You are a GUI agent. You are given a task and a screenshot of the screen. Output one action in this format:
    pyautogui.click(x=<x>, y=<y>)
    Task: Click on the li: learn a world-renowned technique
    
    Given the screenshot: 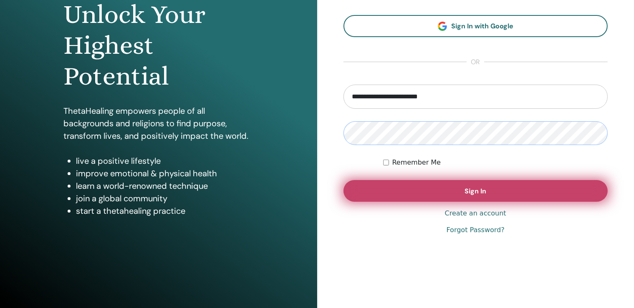 What is the action you would take?
    pyautogui.click(x=165, y=186)
    